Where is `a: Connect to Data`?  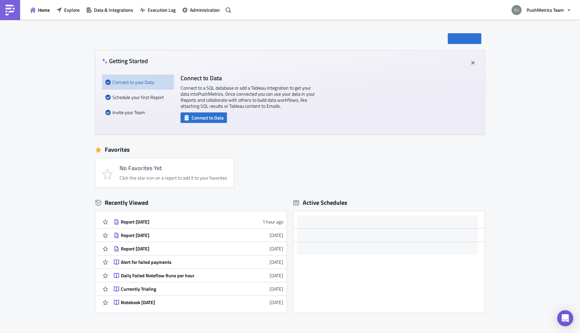
a: Connect to Data is located at coordinates (204, 117).